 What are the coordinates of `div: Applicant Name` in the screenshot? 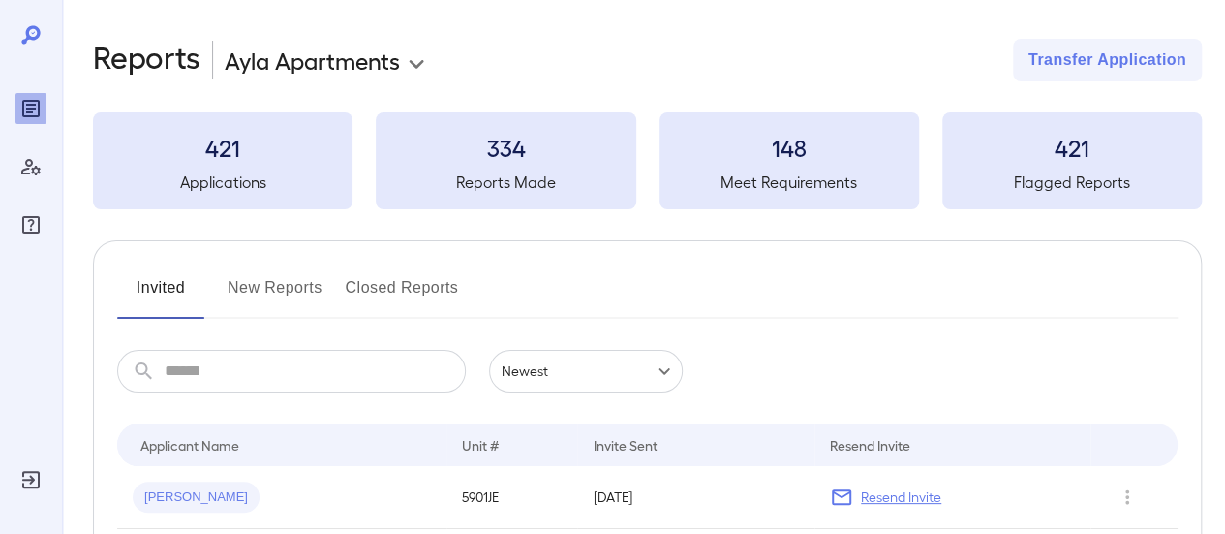 It's located at (190, 444).